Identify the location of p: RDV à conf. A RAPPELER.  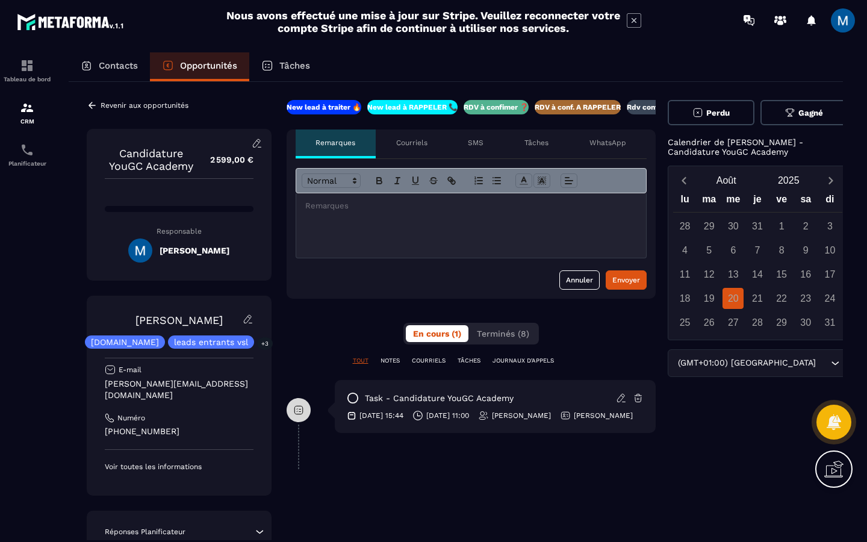
(577, 107).